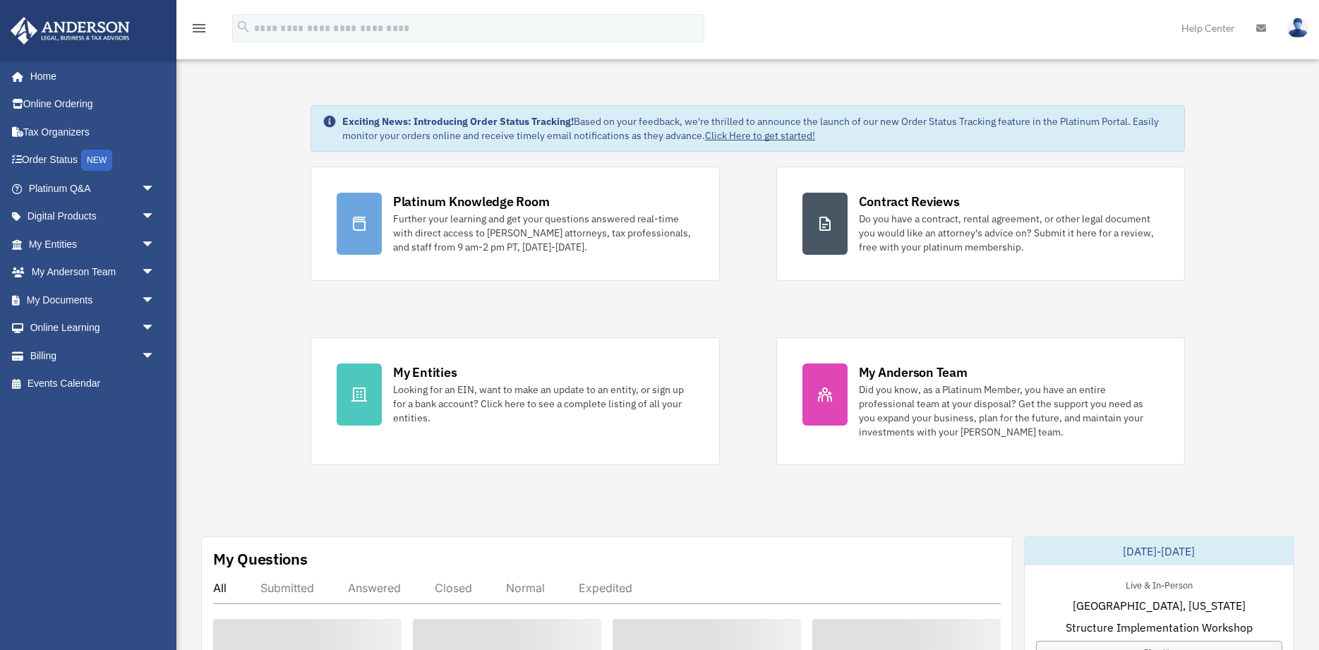  I want to click on strong: Exciting News: Introducing Order Status Tracking!, so click(458, 121).